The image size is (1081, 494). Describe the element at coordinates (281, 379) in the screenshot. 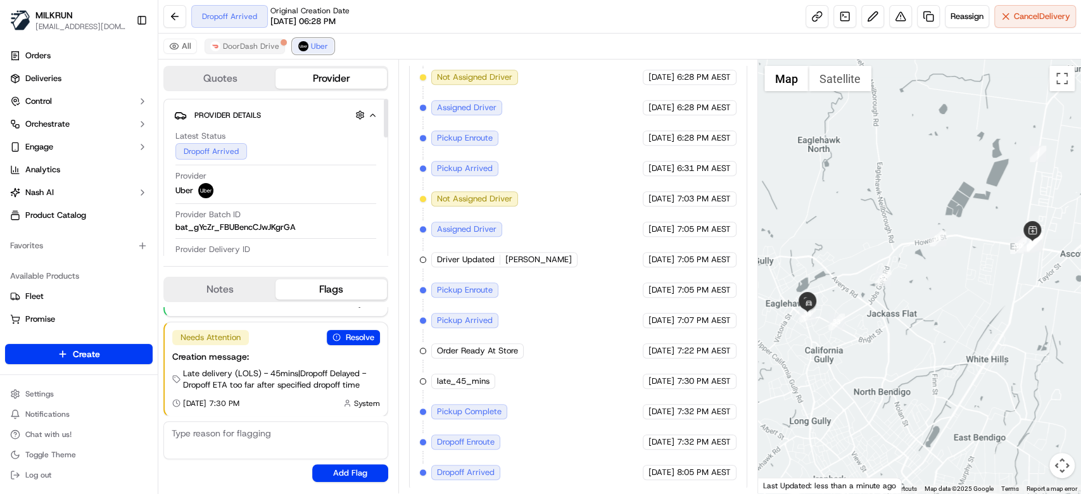

I see `span: Late delivery (LOLS) - 45mins | Dropoff Delayed - Dropoff ETA too far after specified dropoff time` at that location.